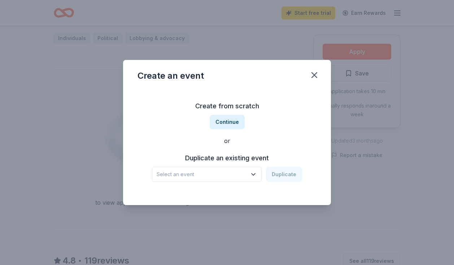 Image resolution: width=454 pixels, height=265 pixels. Describe the element at coordinates (171, 76) in the screenshot. I see `div: Create an event` at that location.